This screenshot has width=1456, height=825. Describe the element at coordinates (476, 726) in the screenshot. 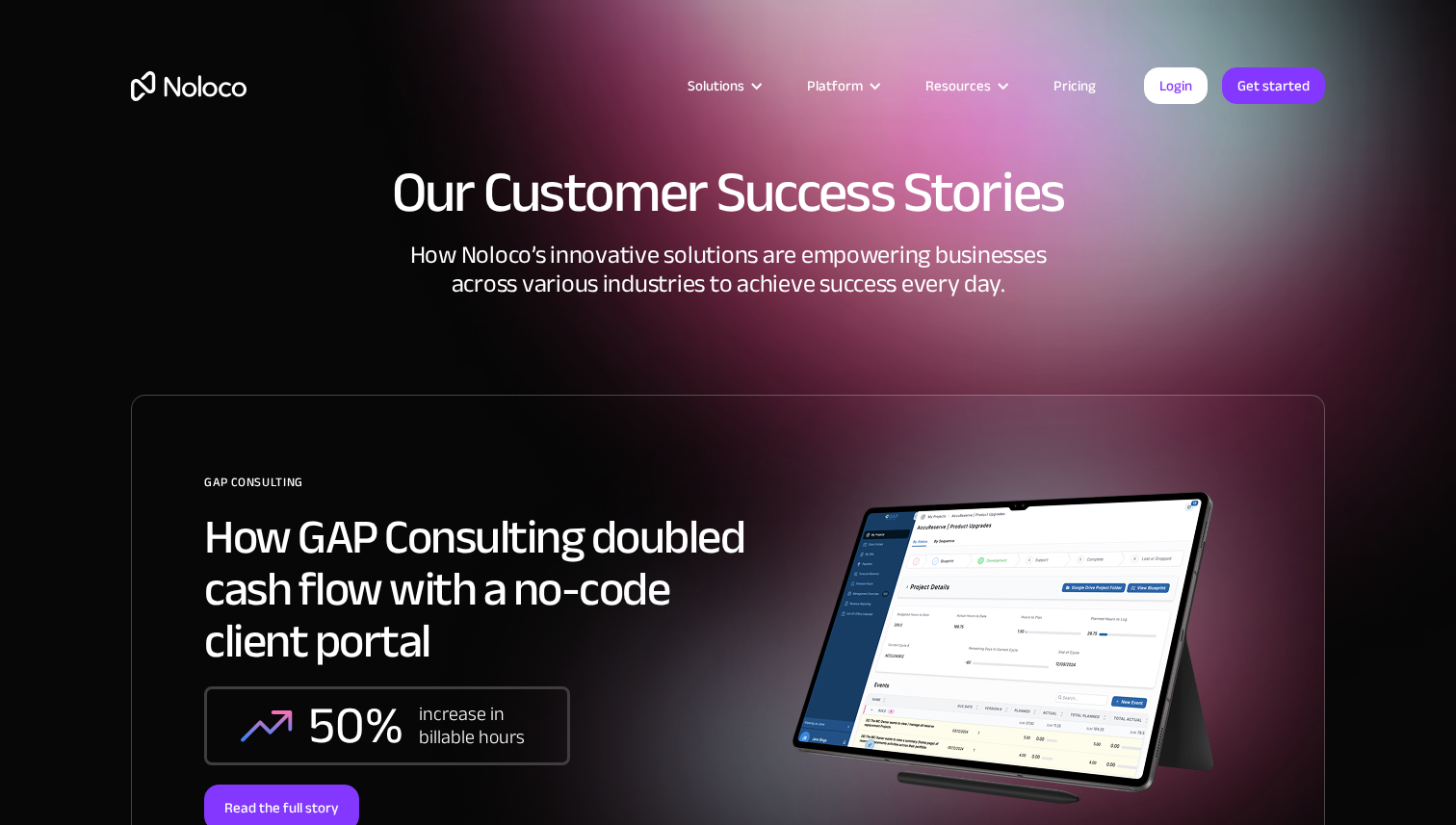

I see `div: increase in billable hours` at that location.